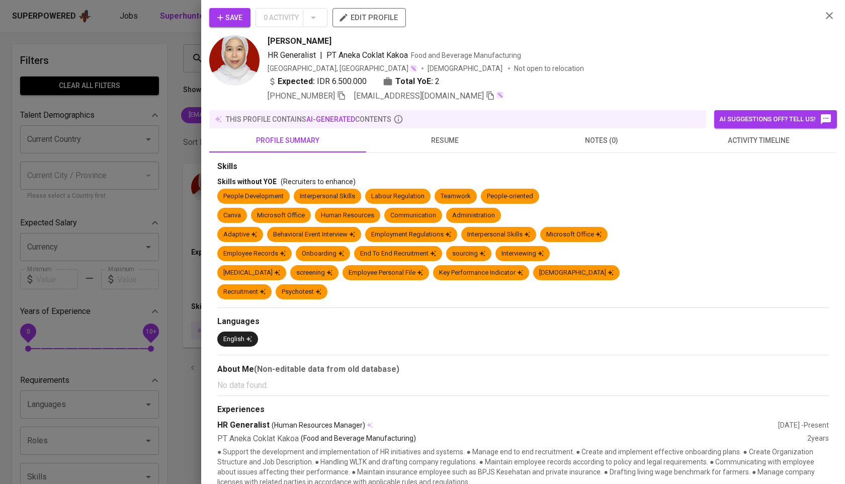  I want to click on div: 2 years, so click(818, 439).